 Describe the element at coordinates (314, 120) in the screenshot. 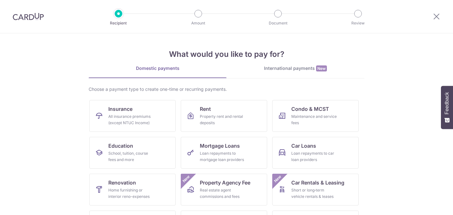

I see `div: Maintenance and service fees` at that location.